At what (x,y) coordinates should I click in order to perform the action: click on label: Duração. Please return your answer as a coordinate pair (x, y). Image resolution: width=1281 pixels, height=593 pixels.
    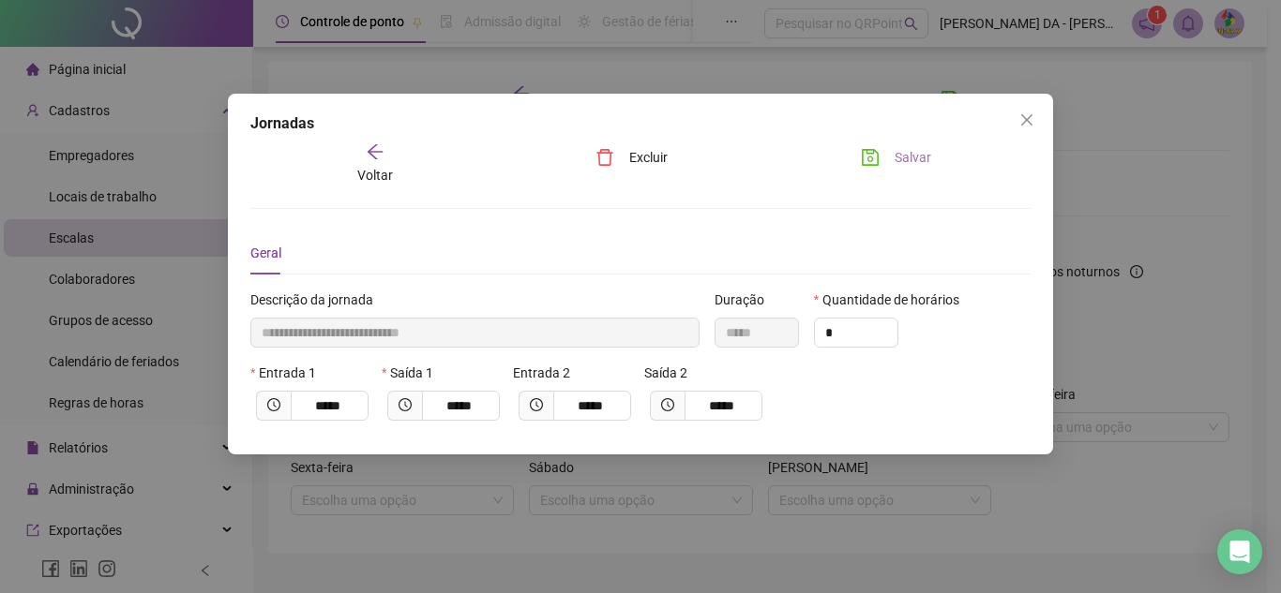
    Looking at the image, I should click on (745, 300).